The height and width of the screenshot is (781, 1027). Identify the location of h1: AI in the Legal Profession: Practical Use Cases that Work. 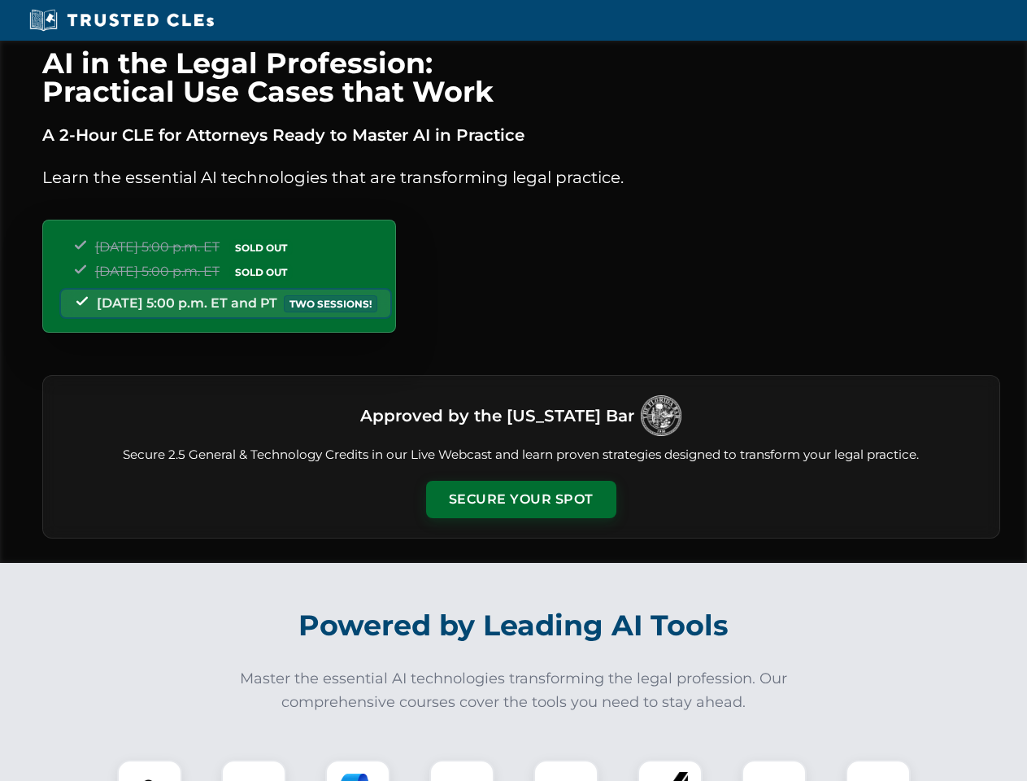
(521, 77).